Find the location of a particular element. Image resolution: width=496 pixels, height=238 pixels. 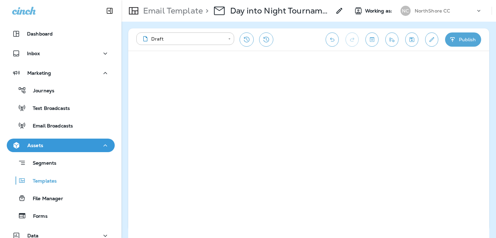

button: Assets is located at coordinates (61, 145).